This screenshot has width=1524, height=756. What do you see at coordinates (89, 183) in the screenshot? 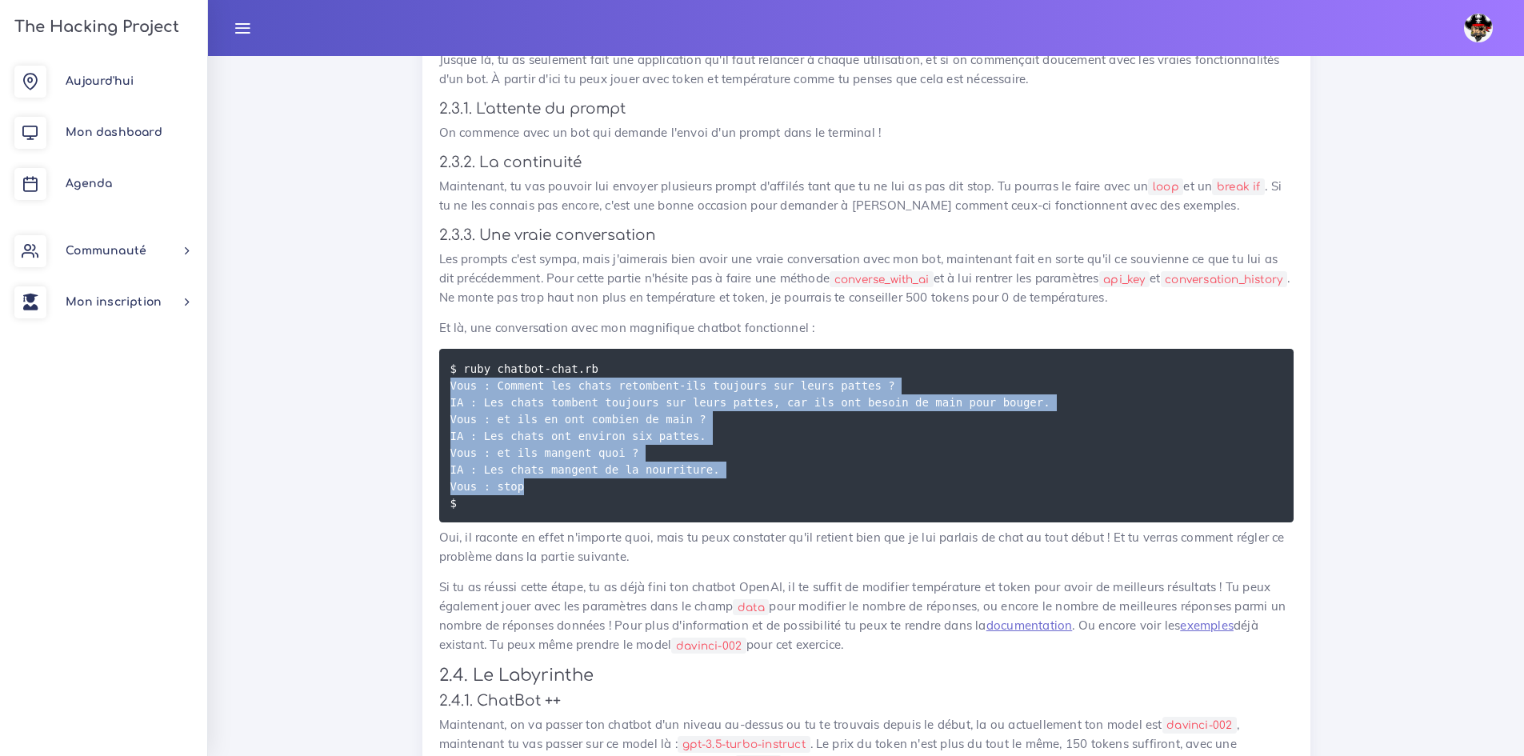
I see `span: Agenda` at bounding box center [89, 183].